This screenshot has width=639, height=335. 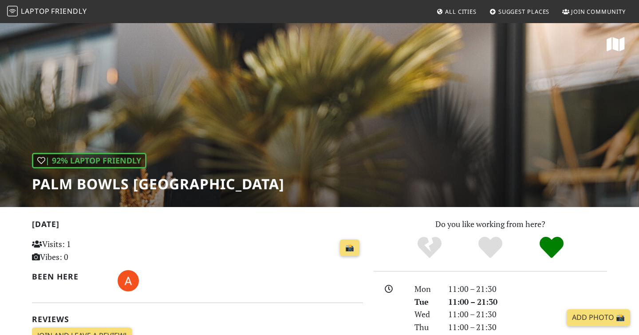 What do you see at coordinates (128, 280) in the screenshot?
I see `span: Aurora Serbin` at bounding box center [128, 280].